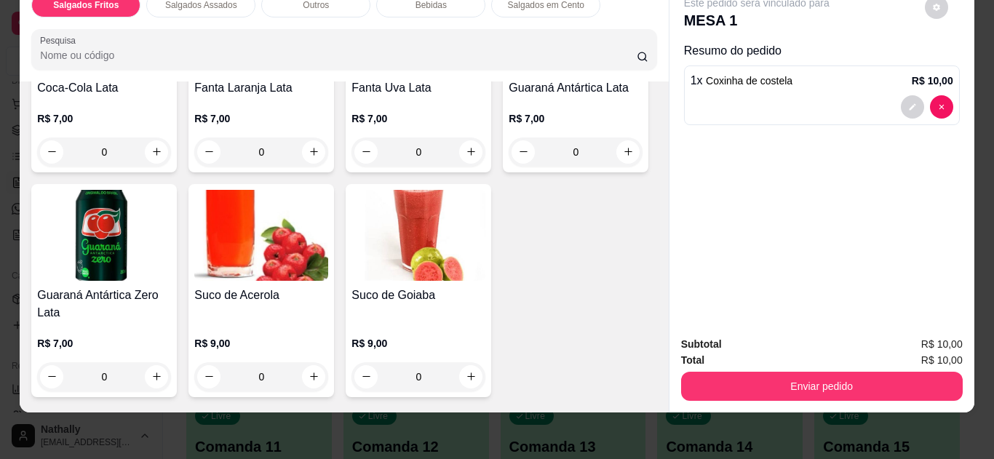 The image size is (994, 459). Describe the element at coordinates (343, 418) in the screenshot. I see `p: Salgados em Cento` at that location.